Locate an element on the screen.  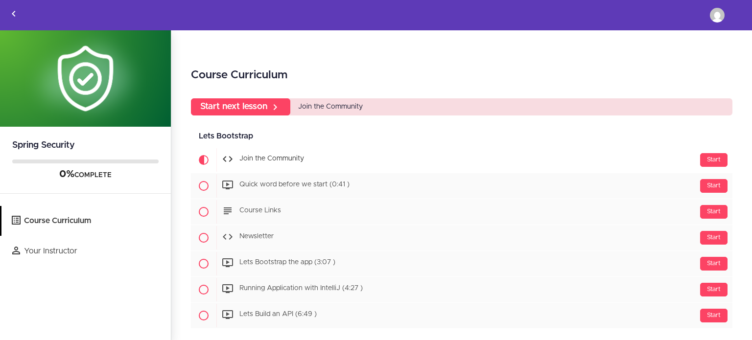
a: Start Lets Bootstrap the app (3:07 ) is located at coordinates (462, 264).